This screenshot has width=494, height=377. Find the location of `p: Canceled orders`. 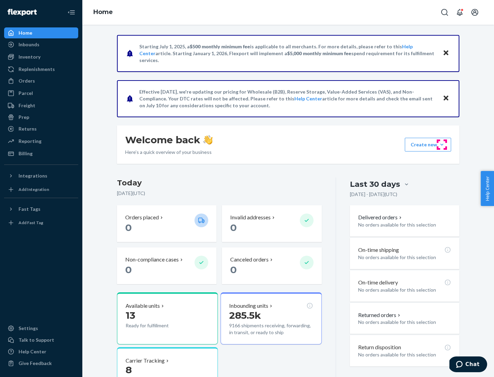

p: Canceled orders is located at coordinates (249, 260).